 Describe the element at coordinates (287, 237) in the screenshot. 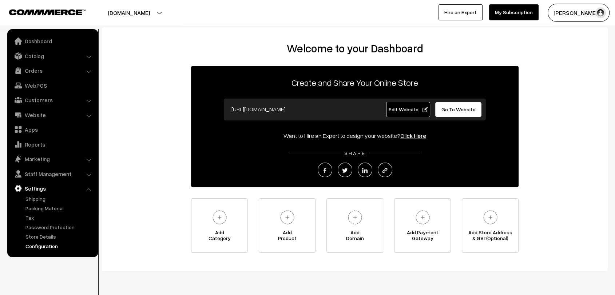

I see `span: Add Product` at that location.